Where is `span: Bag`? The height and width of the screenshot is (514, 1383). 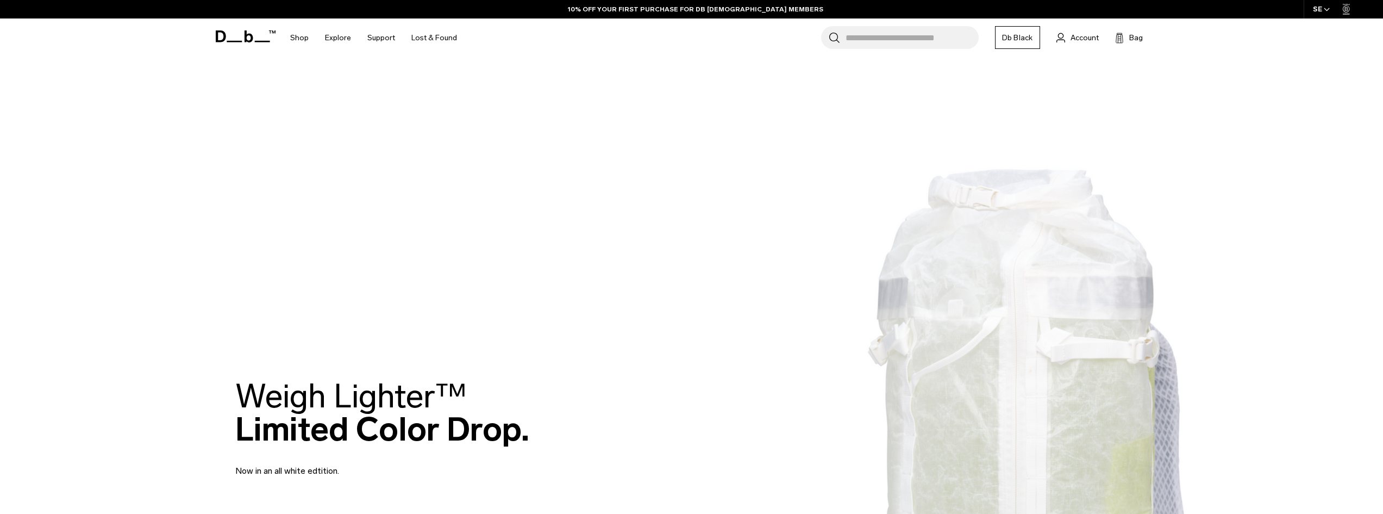 span: Bag is located at coordinates (1136, 37).